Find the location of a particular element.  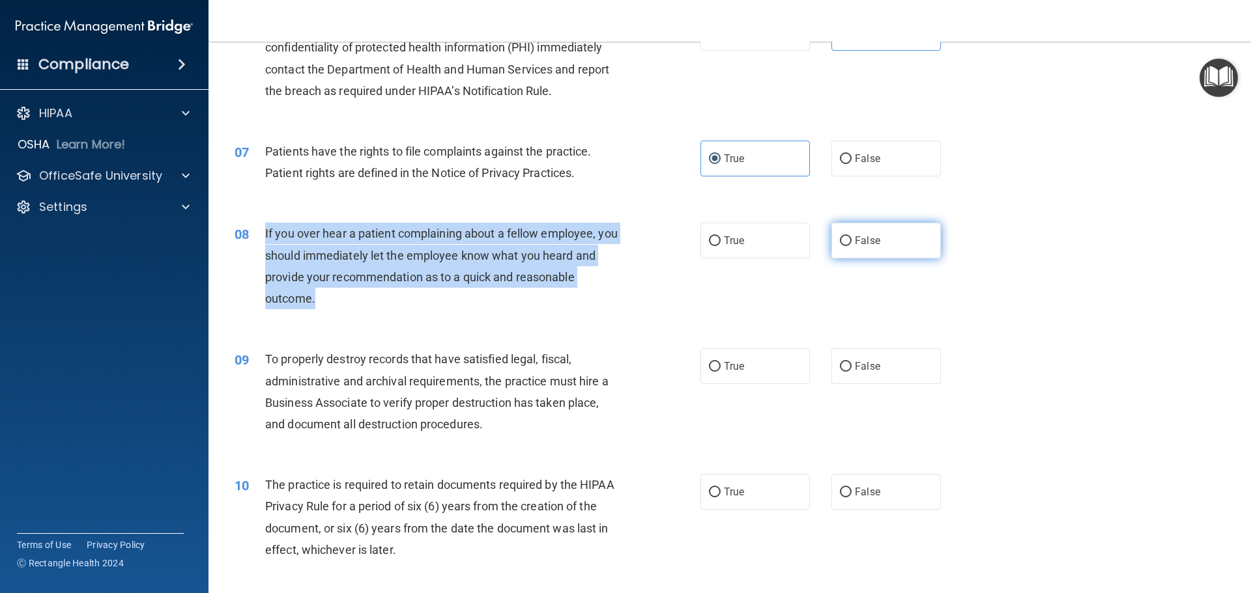

p: Learn More! is located at coordinates (91, 145).